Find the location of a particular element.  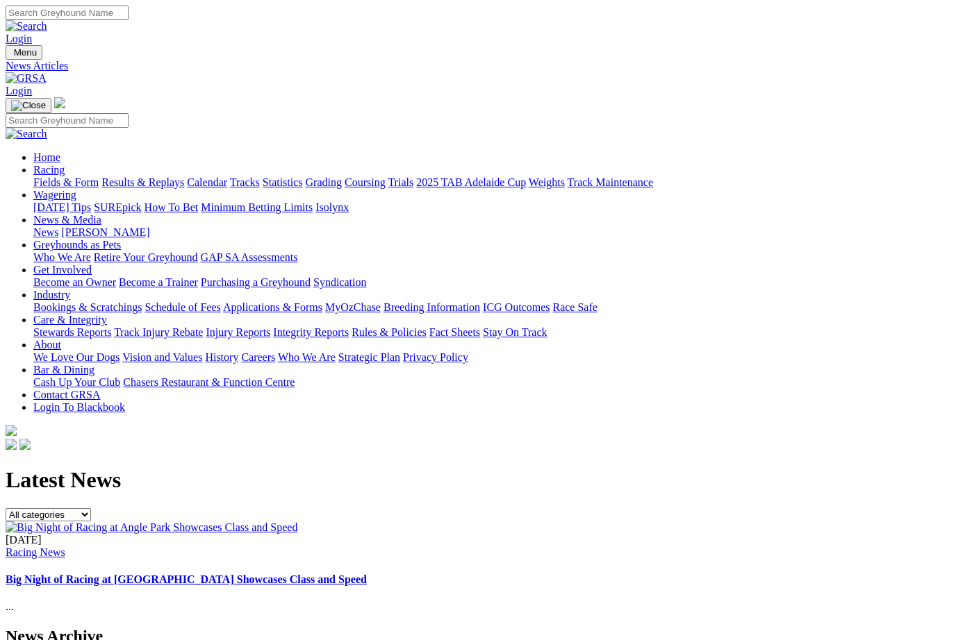

a: Become a Trainer is located at coordinates (158, 282).